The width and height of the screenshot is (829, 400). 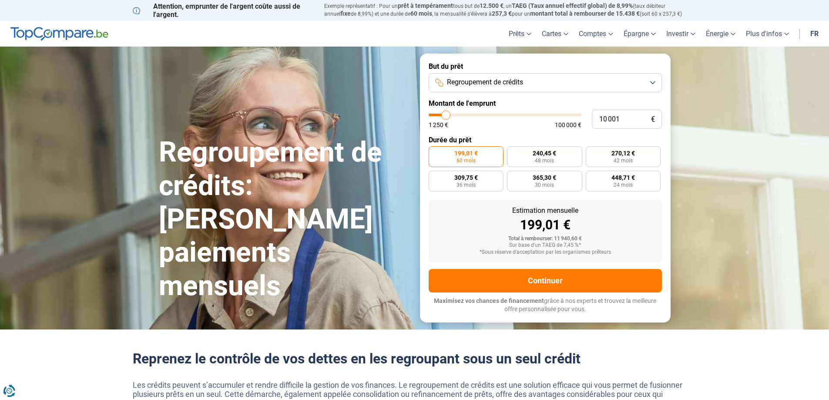 I want to click on span: 24 mois, so click(x=623, y=185).